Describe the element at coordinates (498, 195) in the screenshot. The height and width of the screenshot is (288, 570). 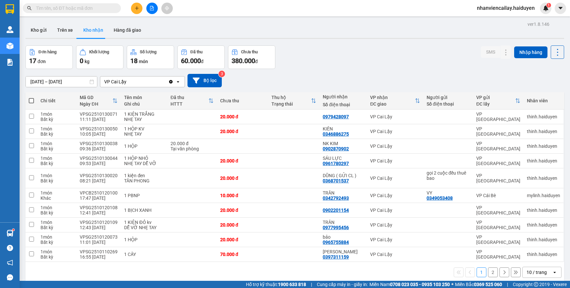
I see `div: VP Cái Bè` at that location.